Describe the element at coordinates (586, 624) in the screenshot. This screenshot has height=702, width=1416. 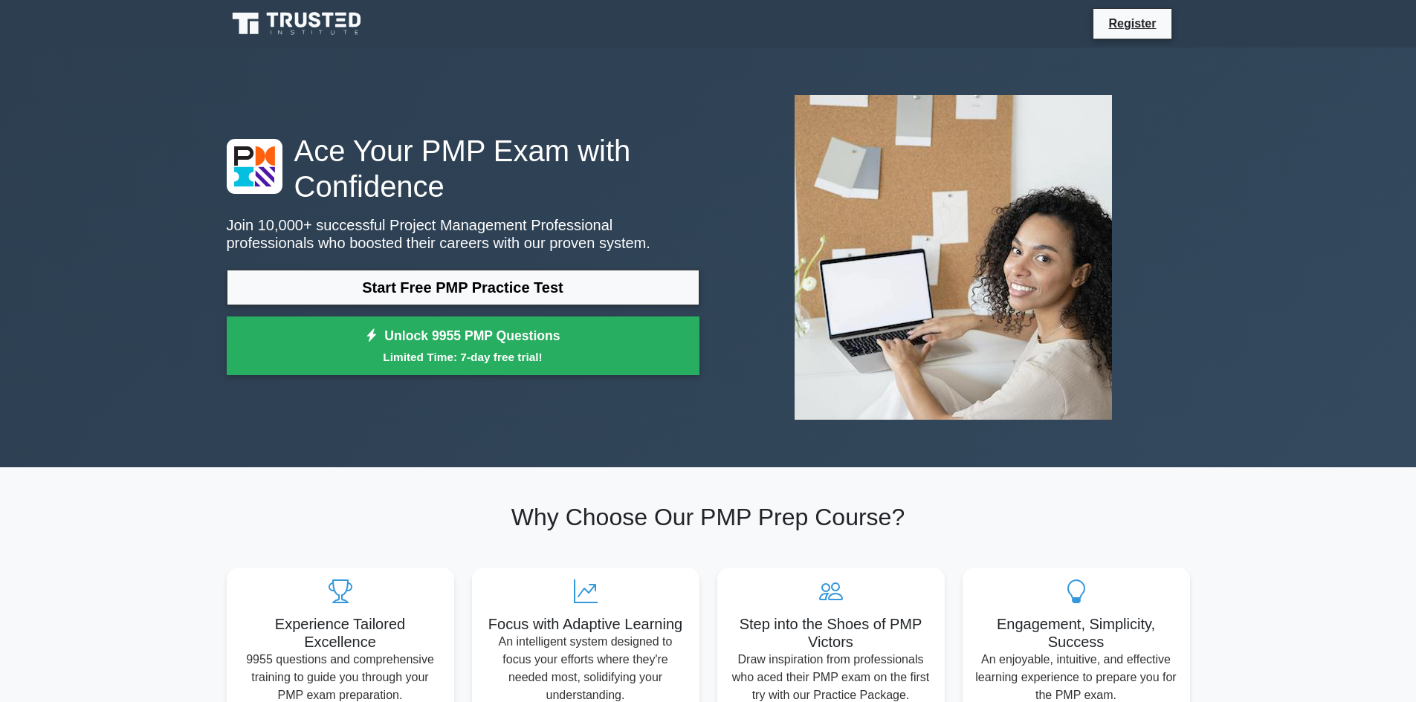
I see `h5: Focus with Adaptive Learning` at that location.